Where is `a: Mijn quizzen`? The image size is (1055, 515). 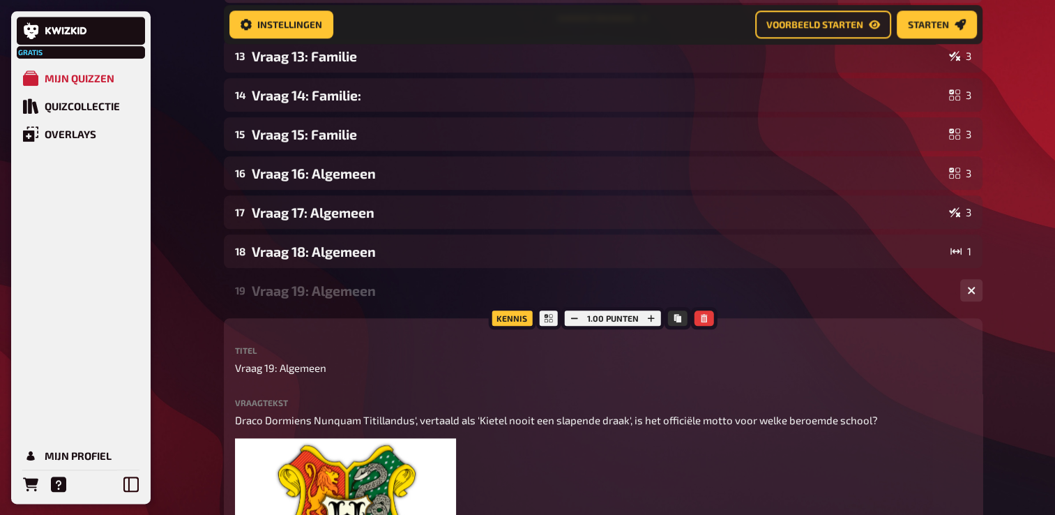 a: Mijn quizzen is located at coordinates (81, 78).